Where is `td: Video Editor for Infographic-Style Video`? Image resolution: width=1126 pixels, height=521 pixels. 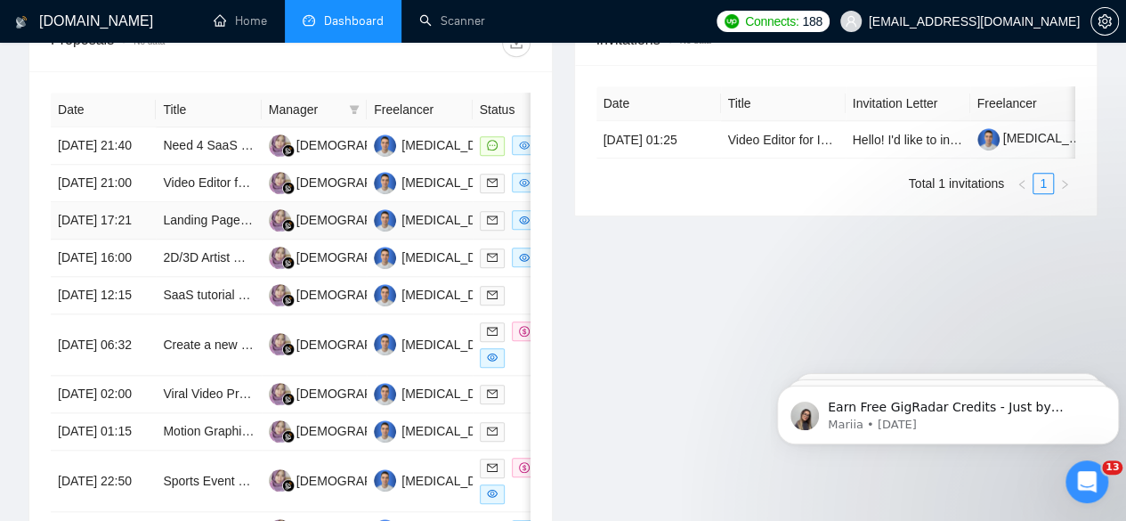
td: Video Editor for Infographic-Style Video is located at coordinates (783, 140).